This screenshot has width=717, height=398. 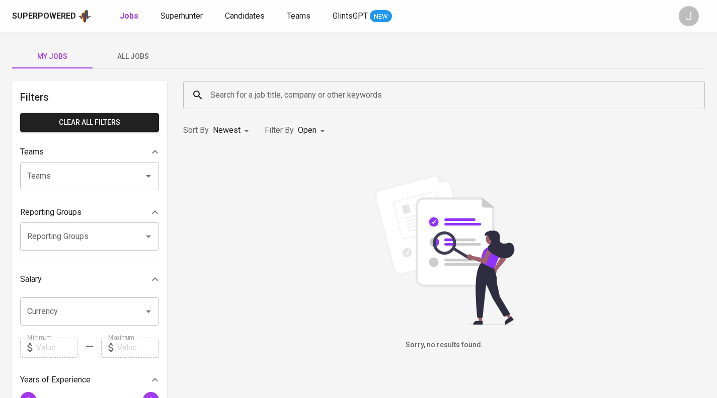 I want to click on h6: Sorry, no results found., so click(x=444, y=345).